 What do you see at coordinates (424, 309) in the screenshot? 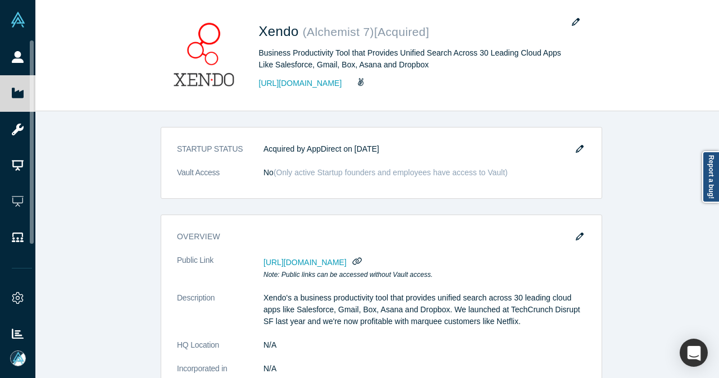
I see `p: Xendo's a business productivity tool that provides unified search across 30 leading cloud apps li...` at bounding box center [424, 309].